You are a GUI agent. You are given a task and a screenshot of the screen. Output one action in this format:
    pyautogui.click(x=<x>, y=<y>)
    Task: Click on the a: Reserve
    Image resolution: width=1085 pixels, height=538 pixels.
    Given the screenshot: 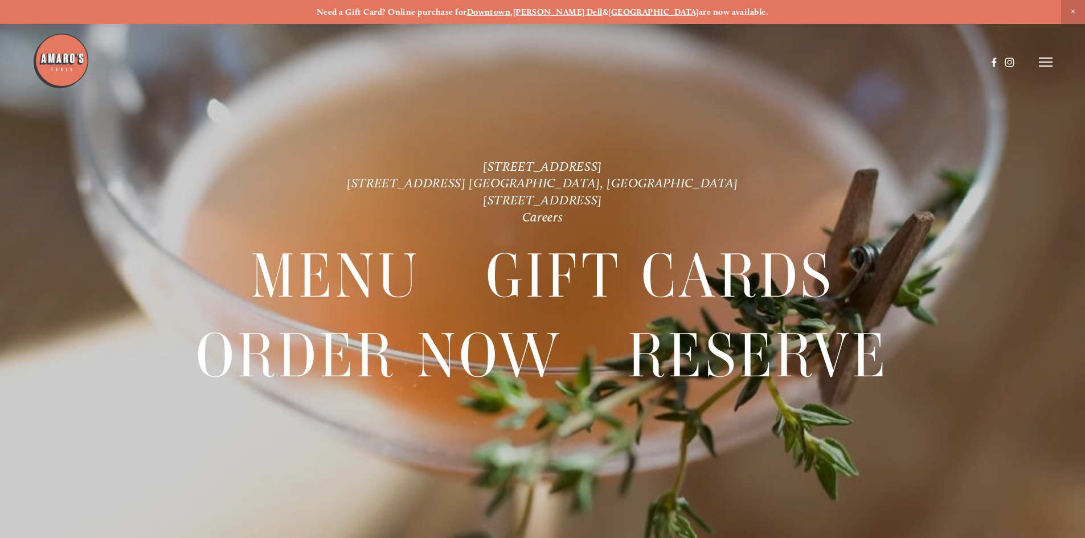 What is the action you would take?
    pyautogui.click(x=758, y=355)
    